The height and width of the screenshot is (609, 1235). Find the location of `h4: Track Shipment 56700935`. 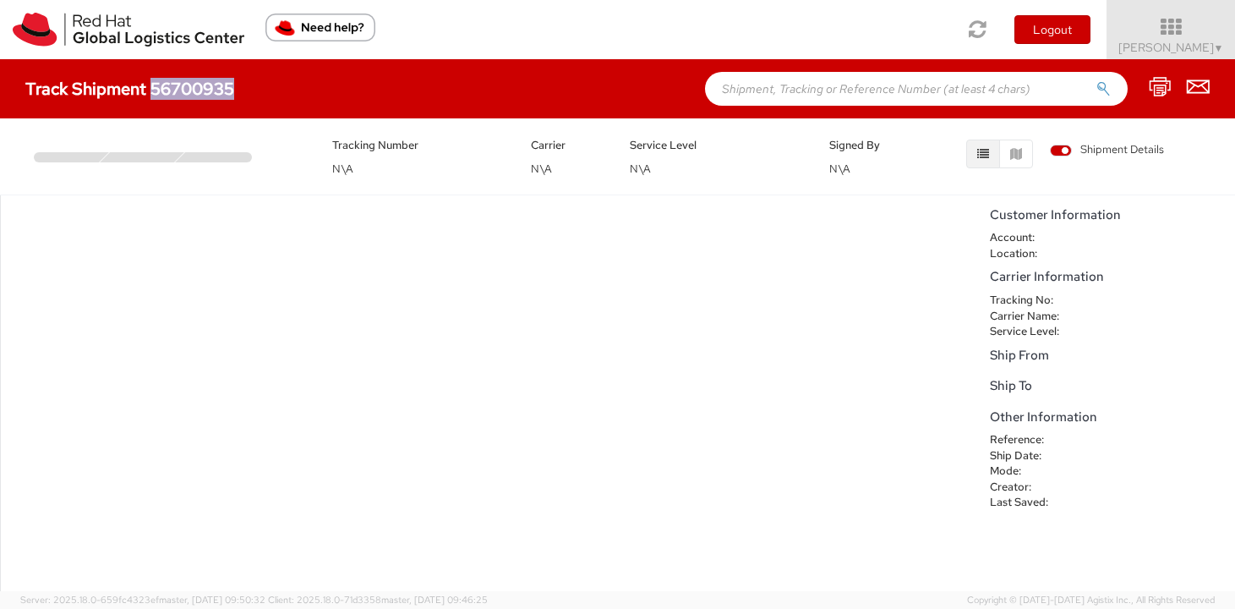

h4: Track Shipment 56700935 is located at coordinates (129, 89).